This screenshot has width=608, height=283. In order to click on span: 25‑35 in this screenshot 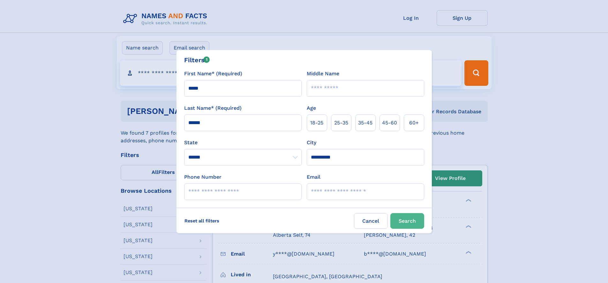, I will do `click(341, 123)`.